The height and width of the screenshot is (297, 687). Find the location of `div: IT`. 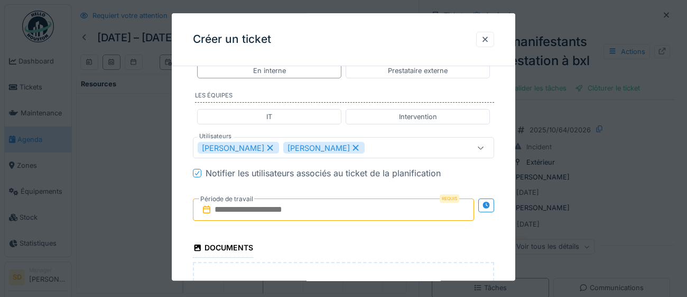

div: IT is located at coordinates (269, 116).